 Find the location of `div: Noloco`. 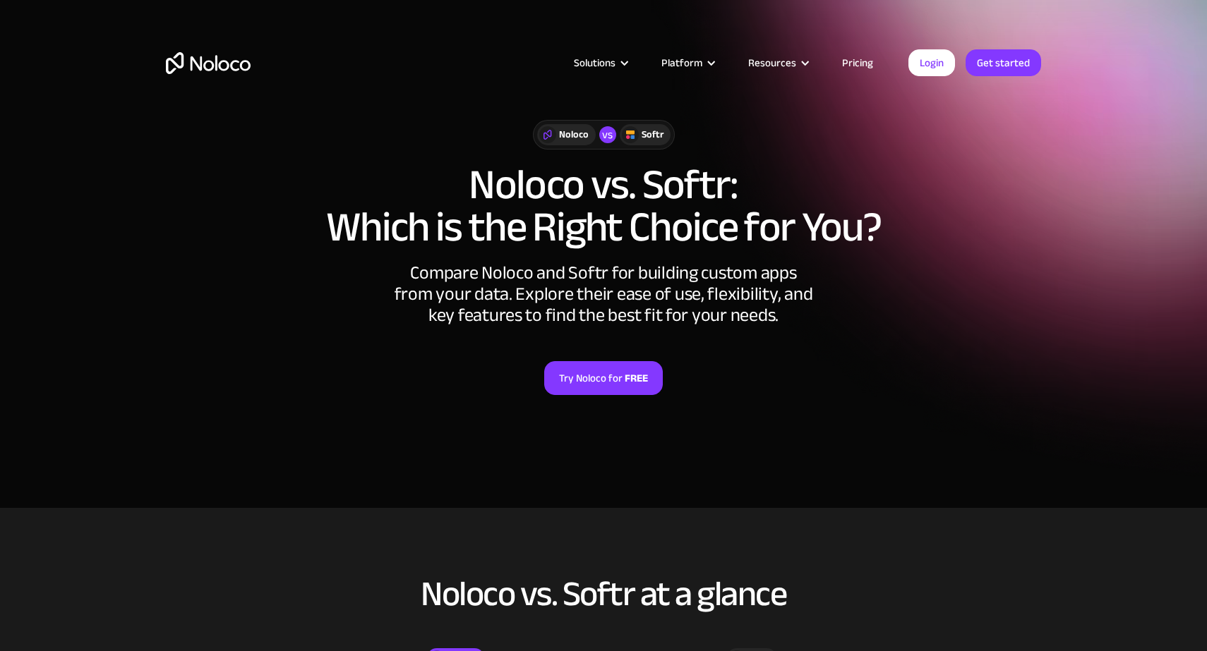

div: Noloco is located at coordinates (574, 135).